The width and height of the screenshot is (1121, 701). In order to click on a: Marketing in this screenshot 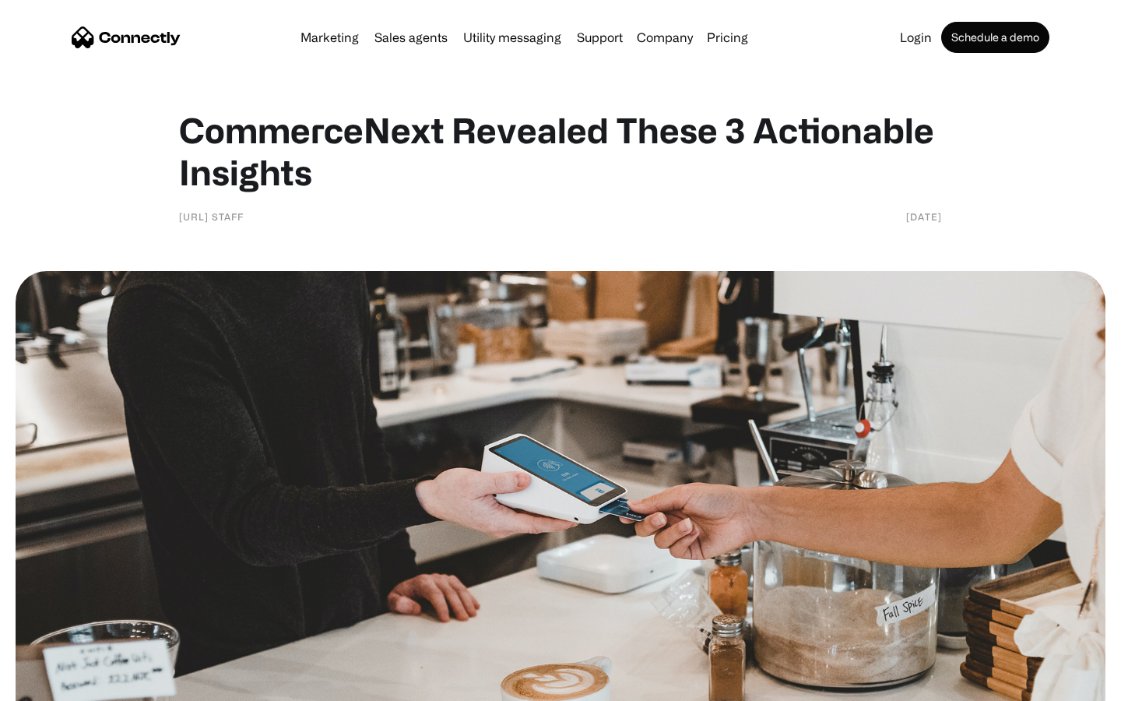, I will do `click(329, 37)`.